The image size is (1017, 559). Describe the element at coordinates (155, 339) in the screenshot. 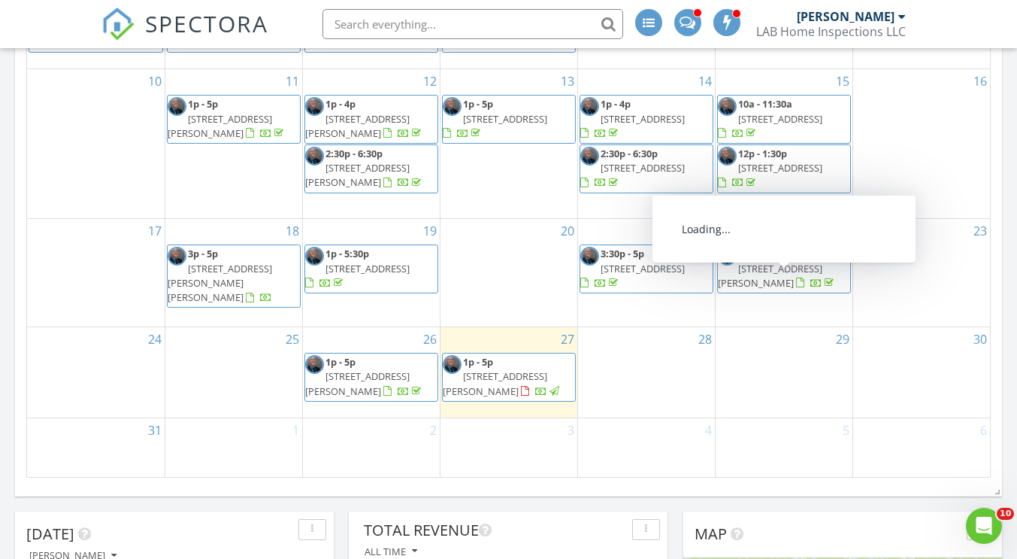

I see `a: Go to August 24, 2025` at that location.